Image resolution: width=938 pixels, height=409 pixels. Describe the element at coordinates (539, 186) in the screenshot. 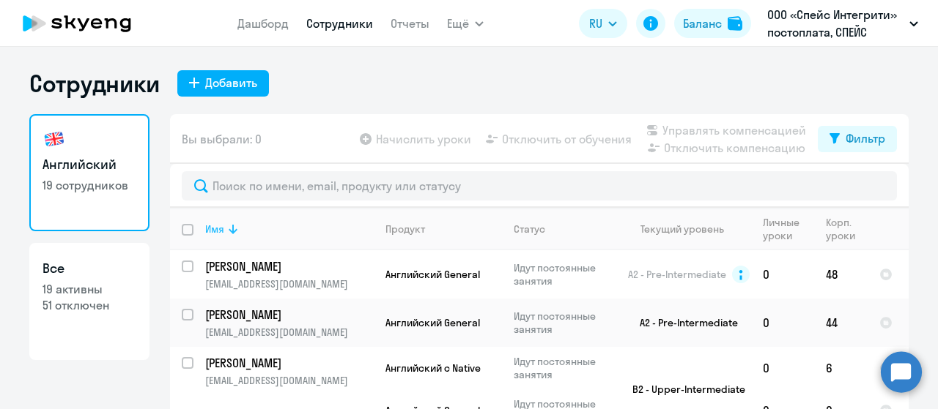

I see `input: Поиск по имени, email, продукту или статусу` at that location.